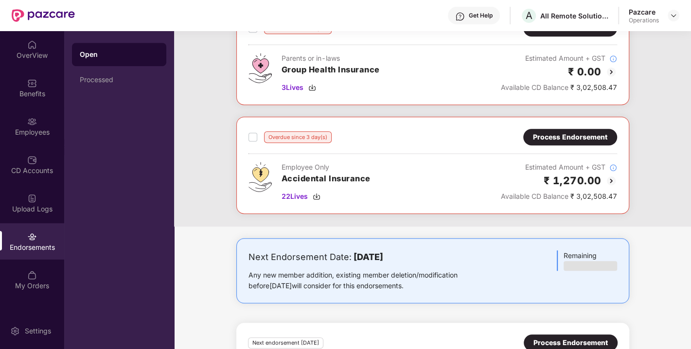 The image size is (691, 349). I want to click on img: svg+xml;base64,PHN2ZyB4bWxucz0iaHR0cDovL3d3dy53My5vcmcvMjAwMC9zdmciIHdpZHRoPSI0OS4zMjEiIGhlaWdodD..., so click(260, 177).